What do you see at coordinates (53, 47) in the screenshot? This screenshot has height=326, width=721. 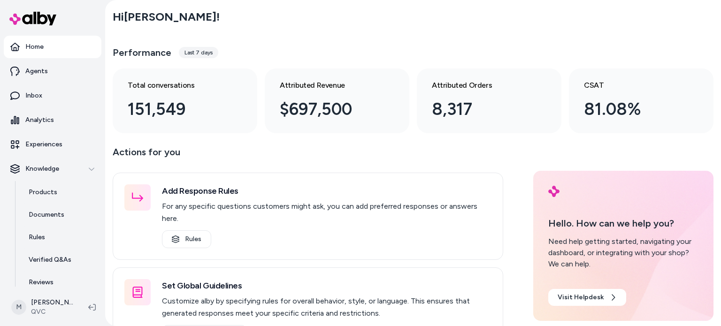 I see `a: Home` at bounding box center [53, 47].